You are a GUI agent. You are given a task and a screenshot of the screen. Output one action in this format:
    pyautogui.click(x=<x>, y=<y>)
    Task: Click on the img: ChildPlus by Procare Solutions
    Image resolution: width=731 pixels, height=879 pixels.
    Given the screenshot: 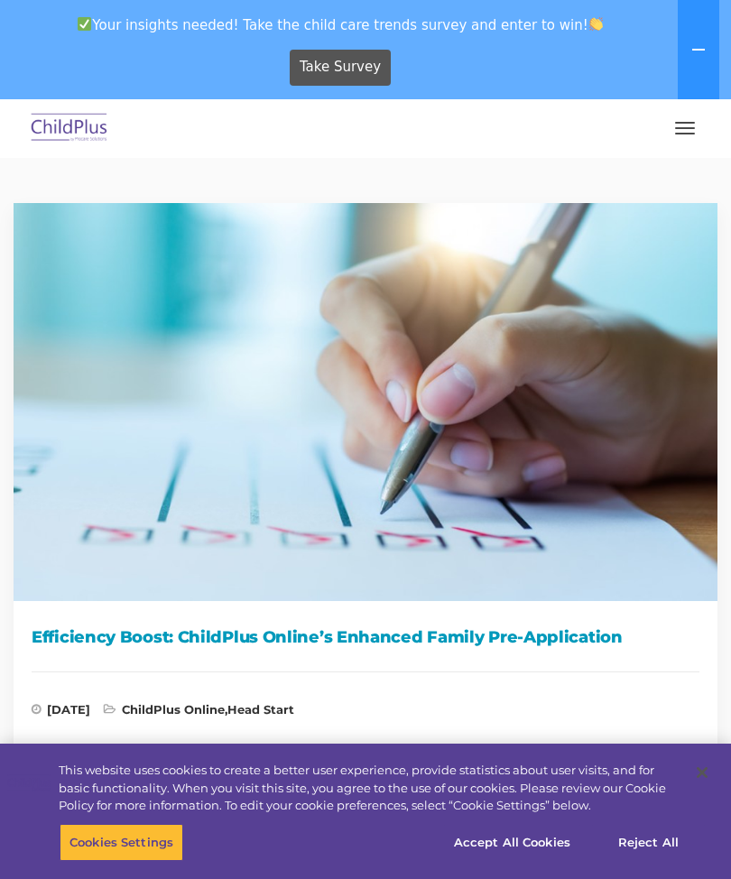 What is the action you would take?
    pyautogui.click(x=69, y=128)
    